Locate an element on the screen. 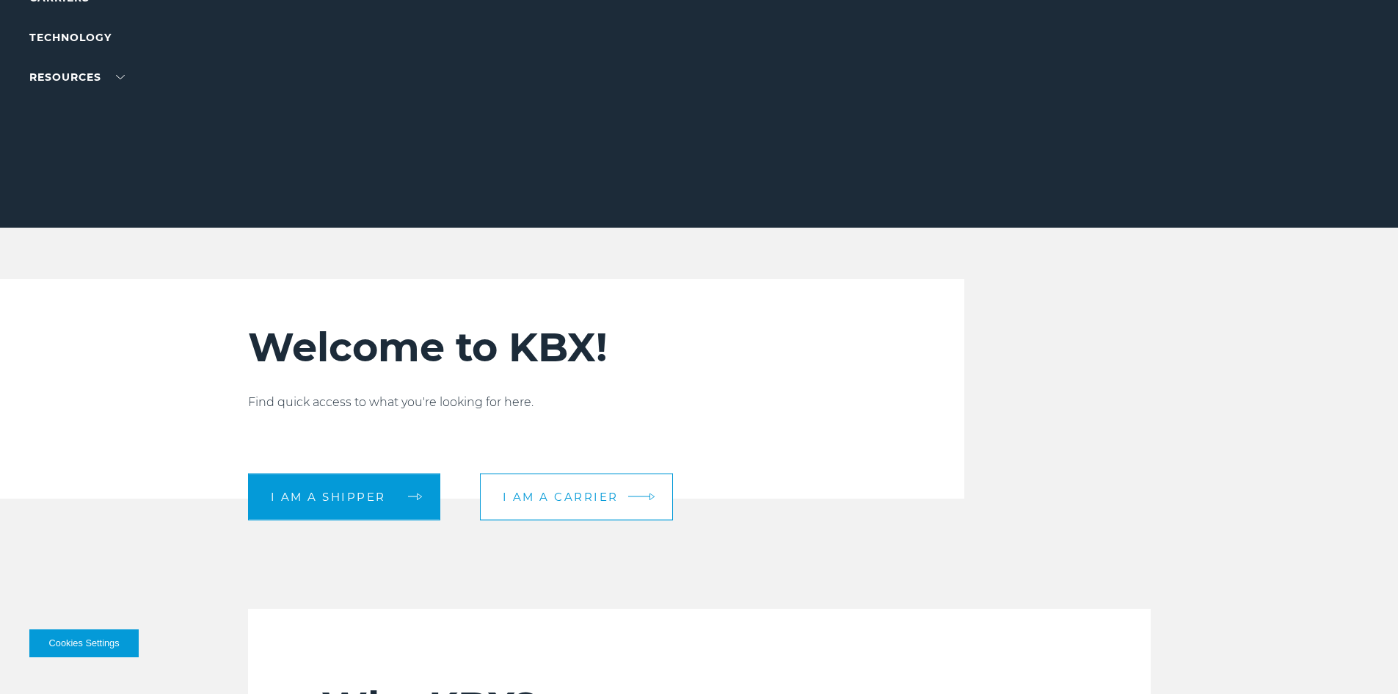 This screenshot has height=694, width=1398. a: I am a shipper arrow arrow is located at coordinates (344, 496).